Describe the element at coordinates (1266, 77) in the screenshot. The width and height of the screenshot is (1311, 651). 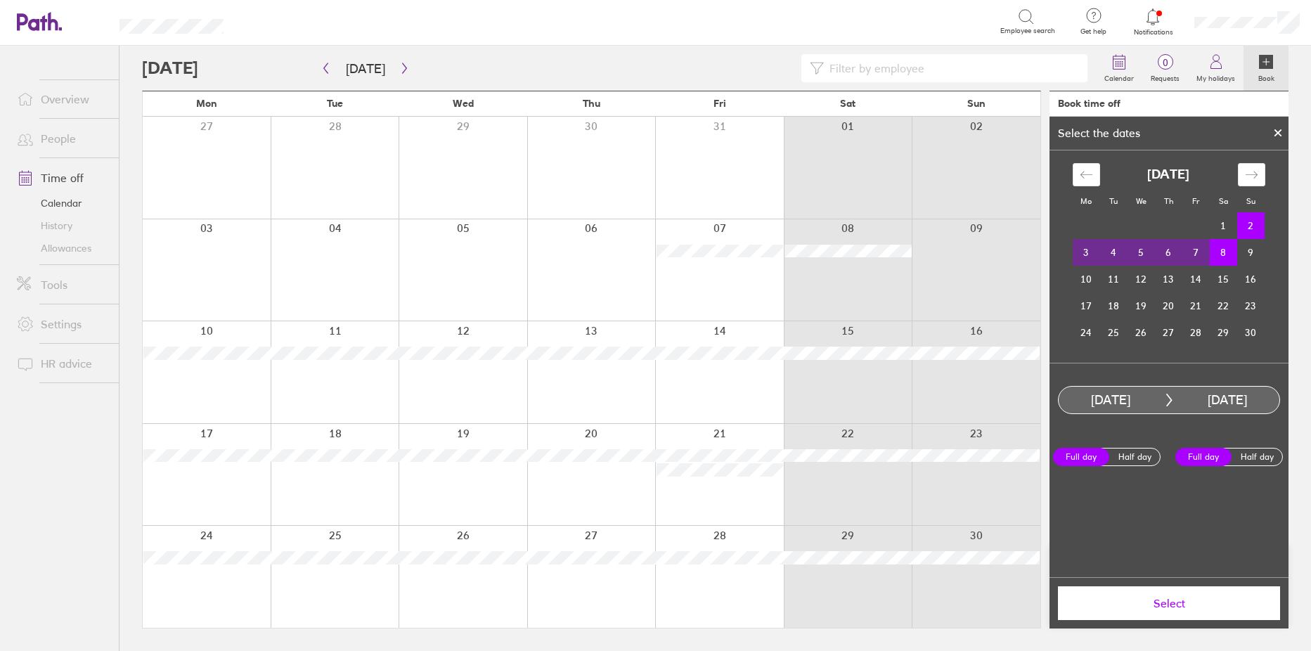
I see `label: Book` at that location.